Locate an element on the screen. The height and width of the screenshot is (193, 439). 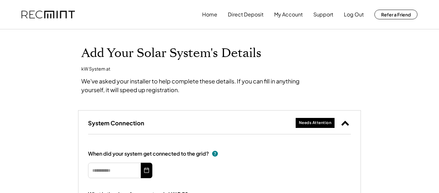
button: Refer a Friend is located at coordinates (396, 14).